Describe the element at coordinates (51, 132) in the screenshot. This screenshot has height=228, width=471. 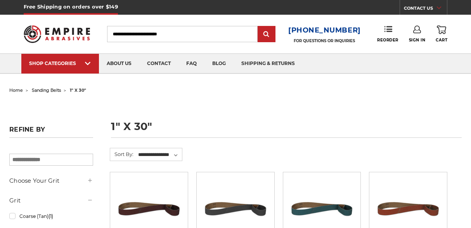
I see `h5: Refine by` at that location.